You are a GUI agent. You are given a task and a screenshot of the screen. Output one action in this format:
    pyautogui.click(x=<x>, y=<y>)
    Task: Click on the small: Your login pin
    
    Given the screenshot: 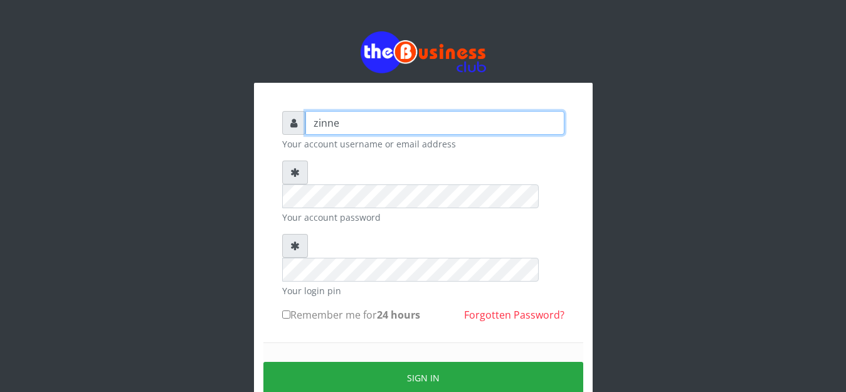 What is the action you would take?
    pyautogui.click(x=424, y=291)
    